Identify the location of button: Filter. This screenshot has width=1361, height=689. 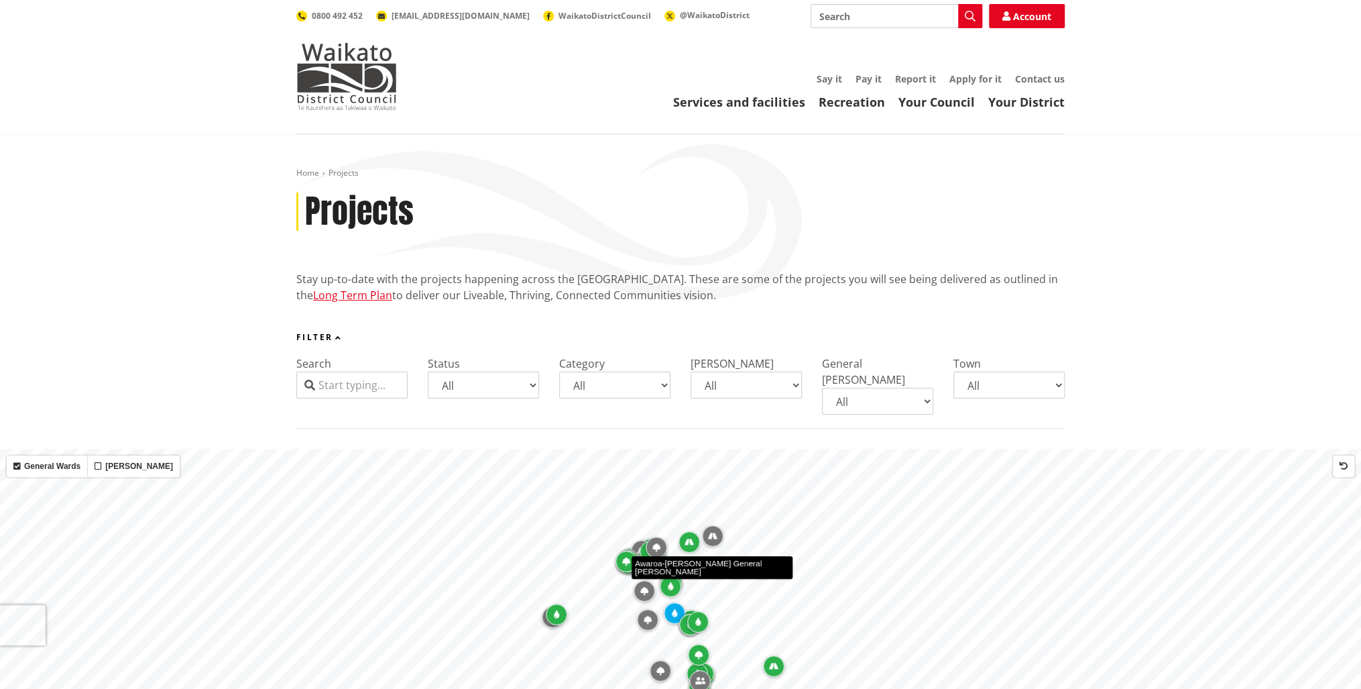
(319, 337).